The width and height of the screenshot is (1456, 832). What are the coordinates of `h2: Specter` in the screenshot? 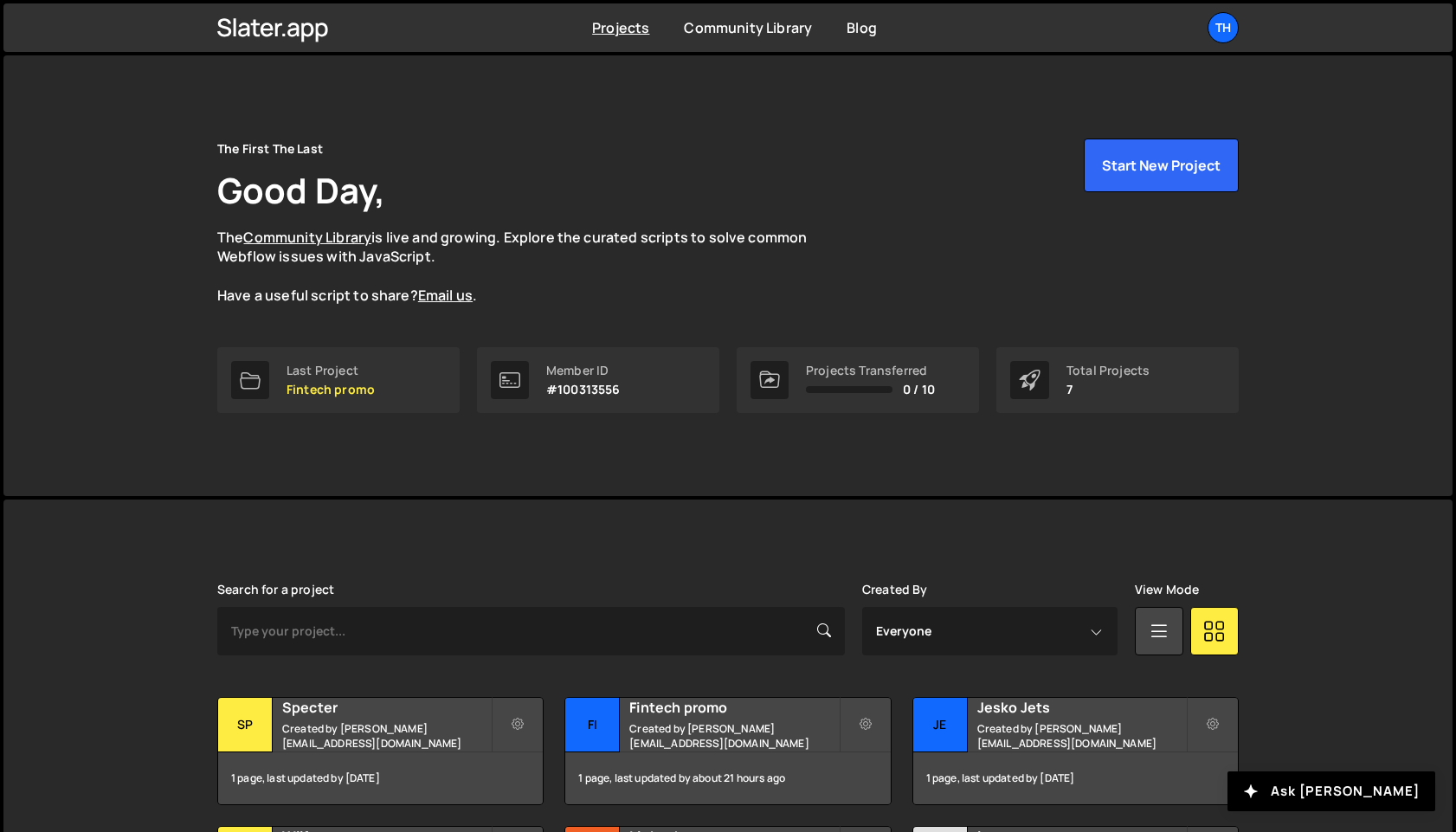 It's located at (386, 708).